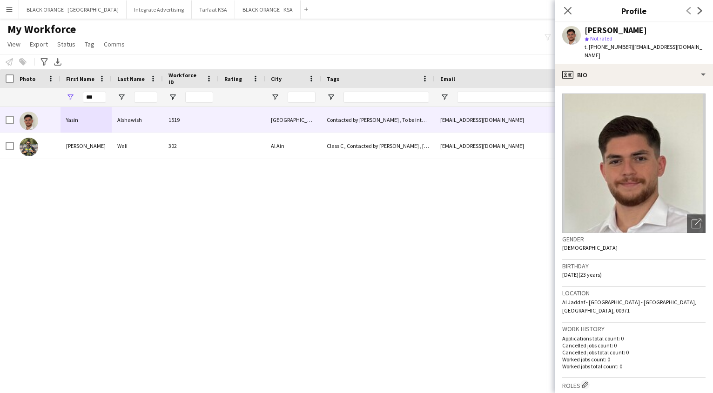  Describe the element at coordinates (634, 385) in the screenshot. I see `h3: Roles` at that location.